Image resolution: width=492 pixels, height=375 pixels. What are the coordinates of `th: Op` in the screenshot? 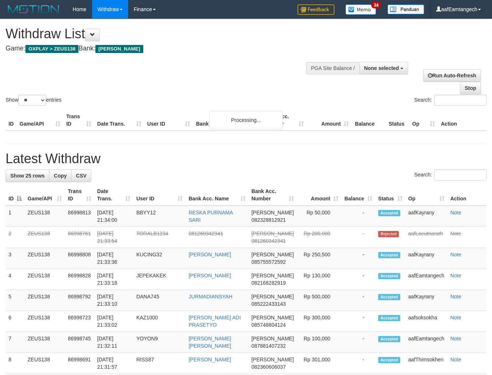 It's located at (424, 120).